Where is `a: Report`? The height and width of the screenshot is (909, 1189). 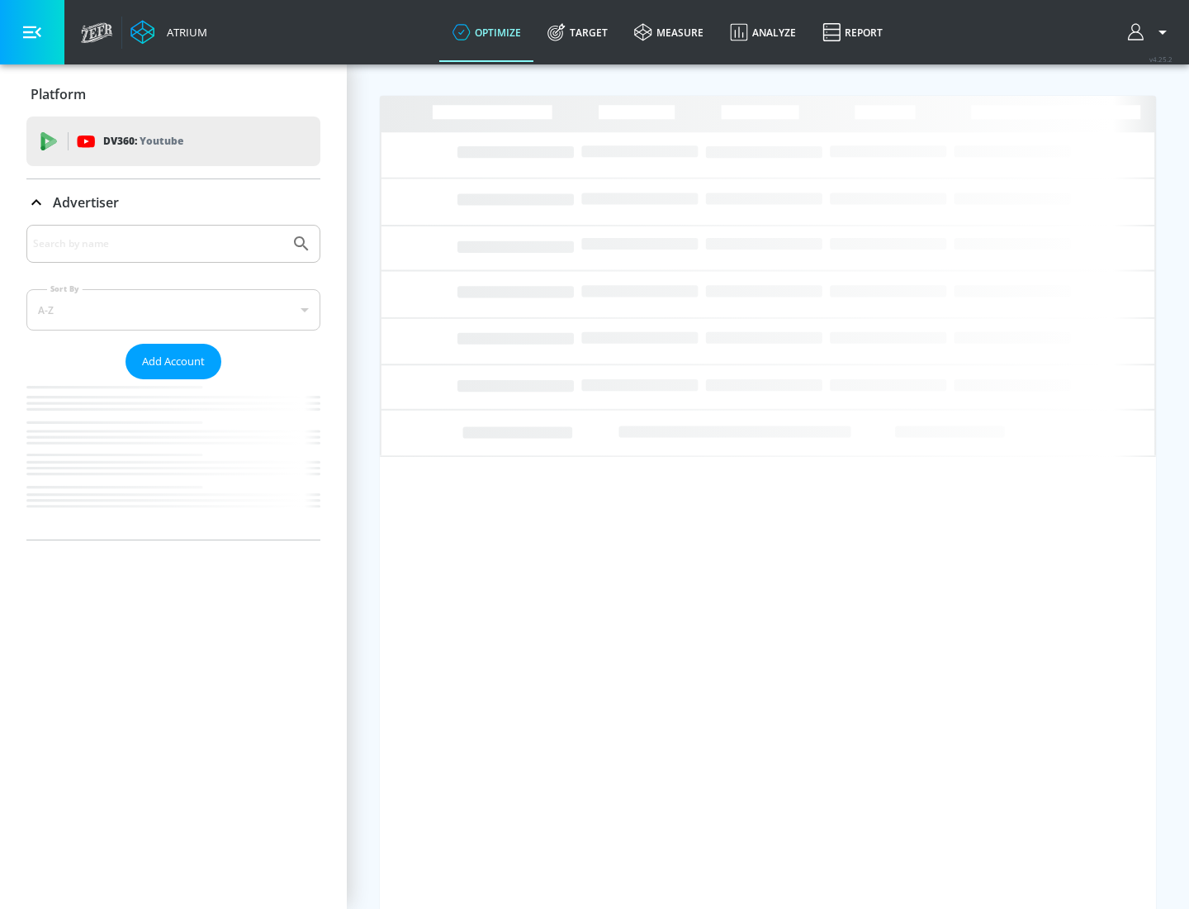 a: Report is located at coordinates (852, 32).